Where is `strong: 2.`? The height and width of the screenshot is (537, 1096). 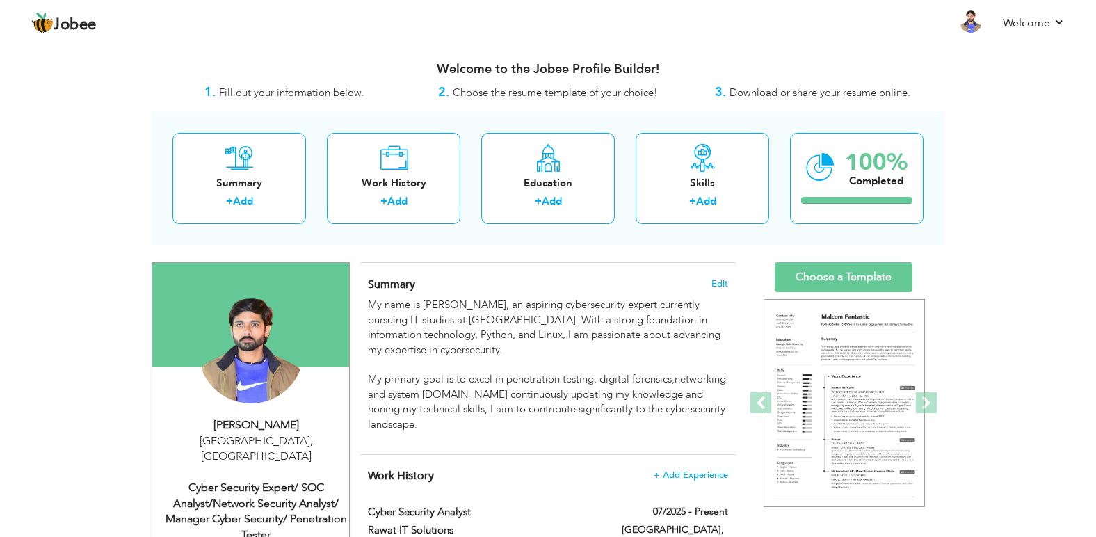 strong: 2. is located at coordinates (444, 92).